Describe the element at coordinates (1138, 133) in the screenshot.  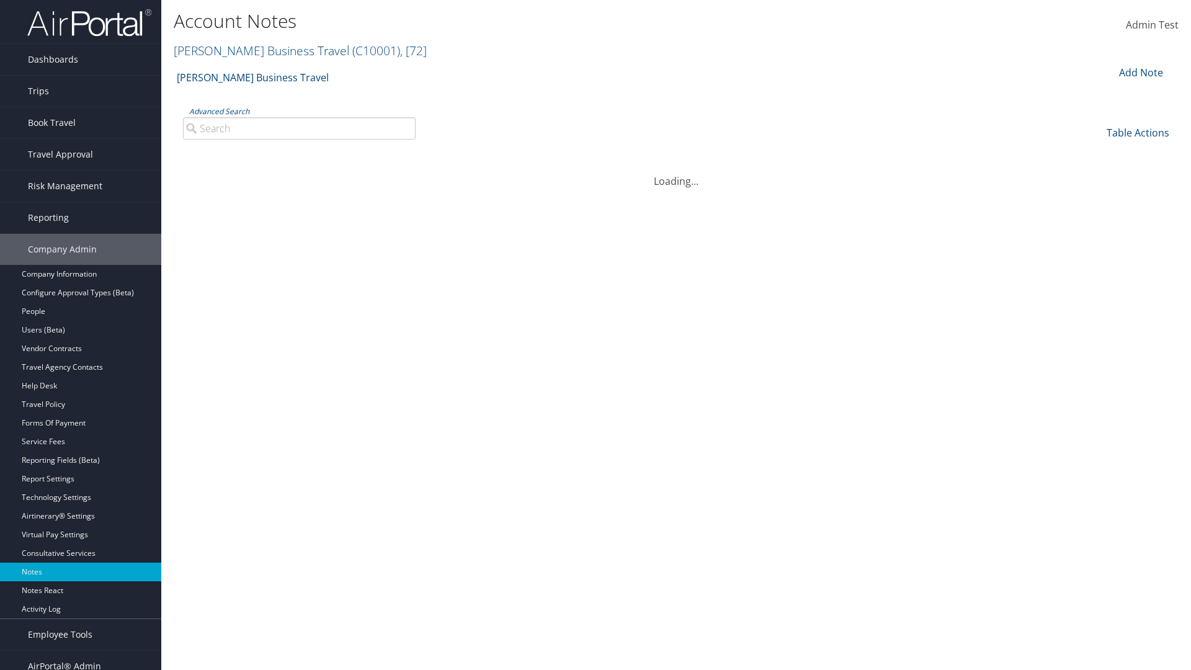
I see `a: Table Actions` at that location.